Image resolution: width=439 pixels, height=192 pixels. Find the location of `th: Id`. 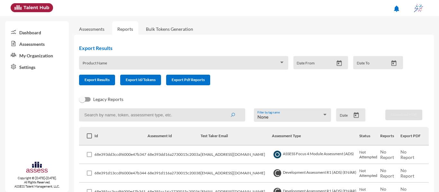

th: Id is located at coordinates (121, 136).